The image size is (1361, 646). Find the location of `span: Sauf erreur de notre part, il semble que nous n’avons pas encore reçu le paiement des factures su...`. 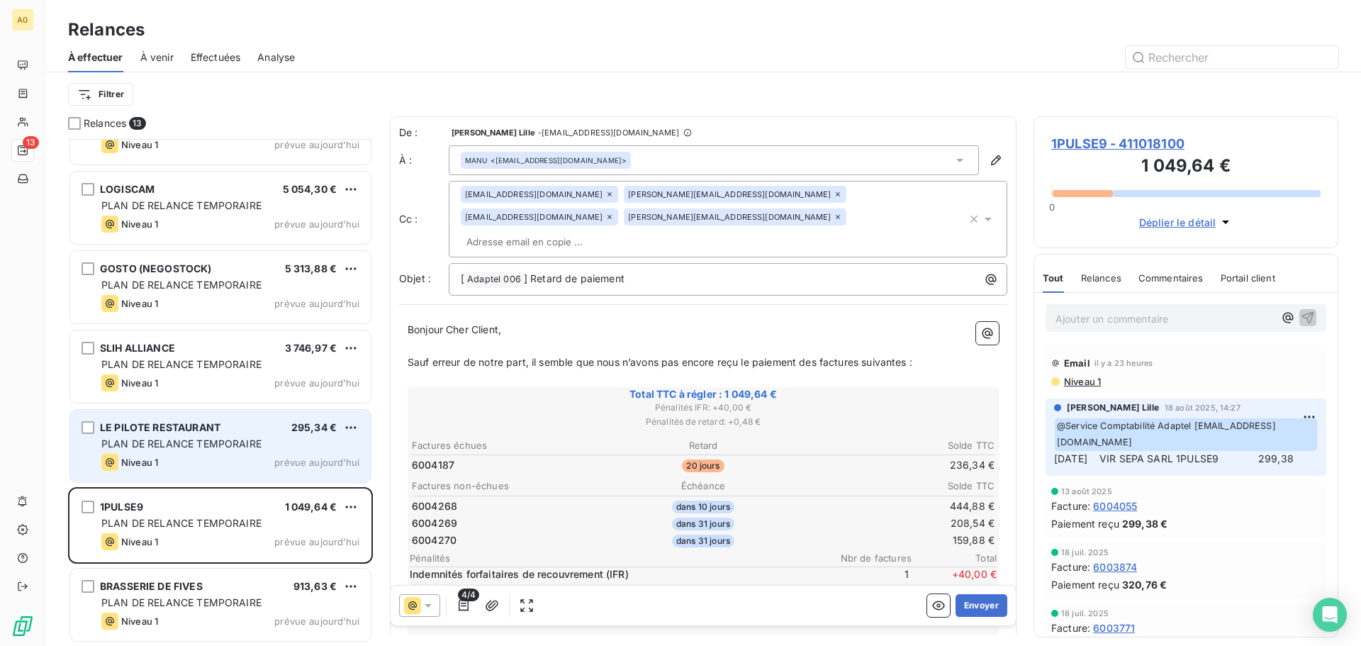

span: Sauf erreur de notre part, il semble que nous n’avons pas encore reçu le paiement des factures su... is located at coordinates (660, 361).